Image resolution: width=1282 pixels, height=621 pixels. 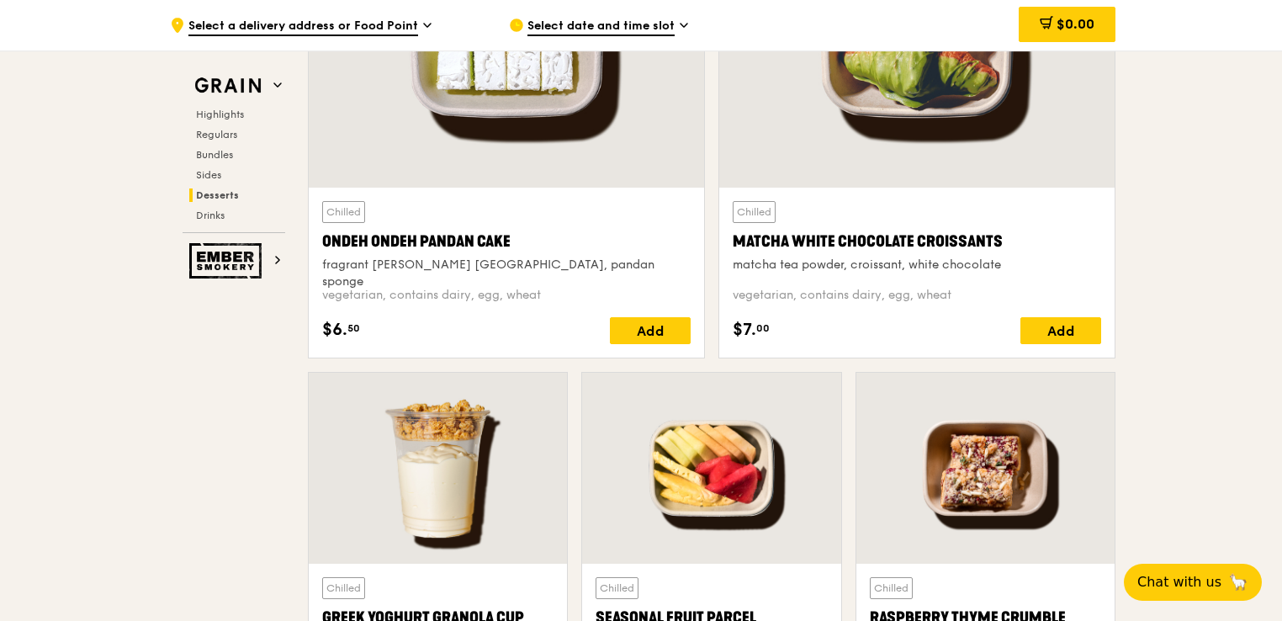 I want to click on span: $0.00, so click(x=1075, y=24).